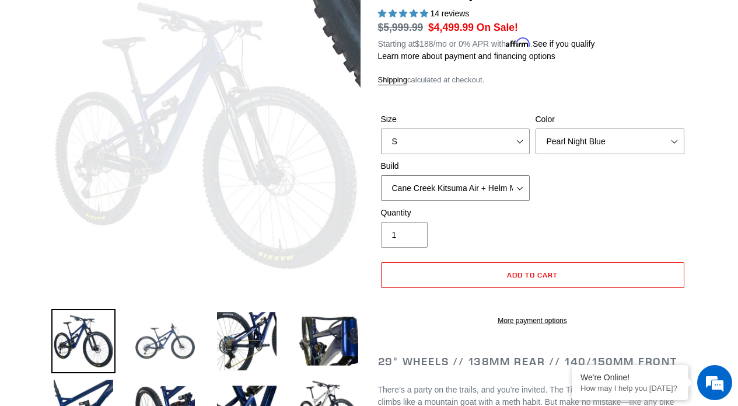 The image size is (738, 406). What do you see at coordinates (497, 27) in the screenshot?
I see `span: On Sale!` at bounding box center [497, 27].